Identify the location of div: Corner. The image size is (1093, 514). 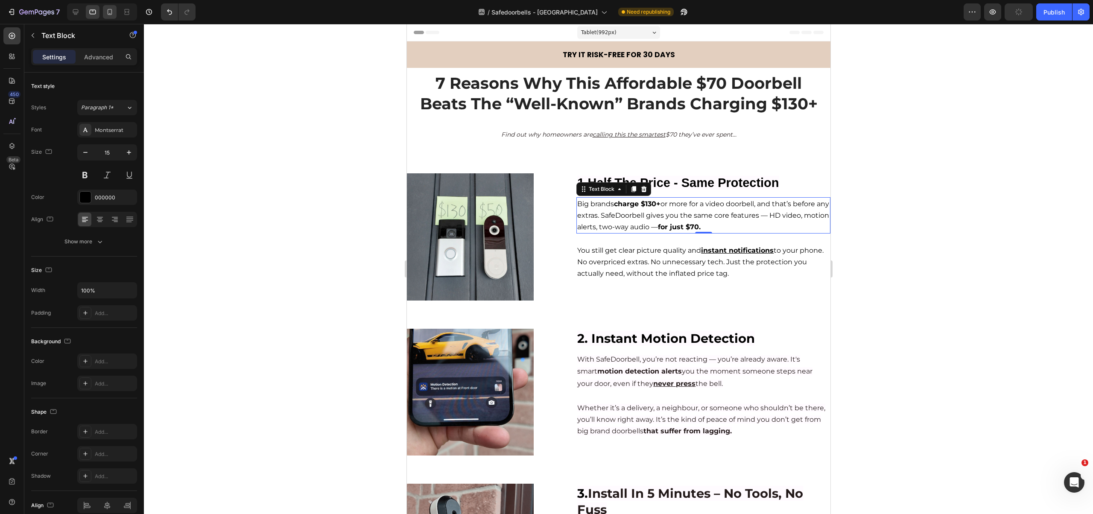
(40, 454).